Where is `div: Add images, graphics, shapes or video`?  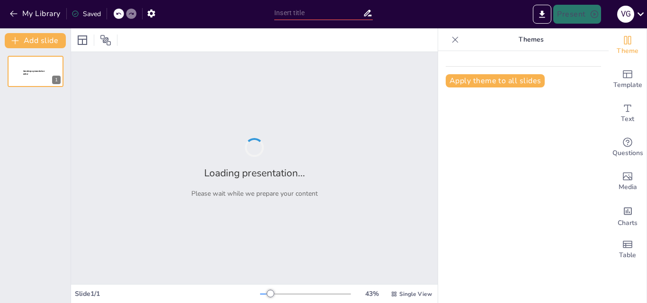
div: Add images, graphics, shapes or video is located at coordinates (627, 182).